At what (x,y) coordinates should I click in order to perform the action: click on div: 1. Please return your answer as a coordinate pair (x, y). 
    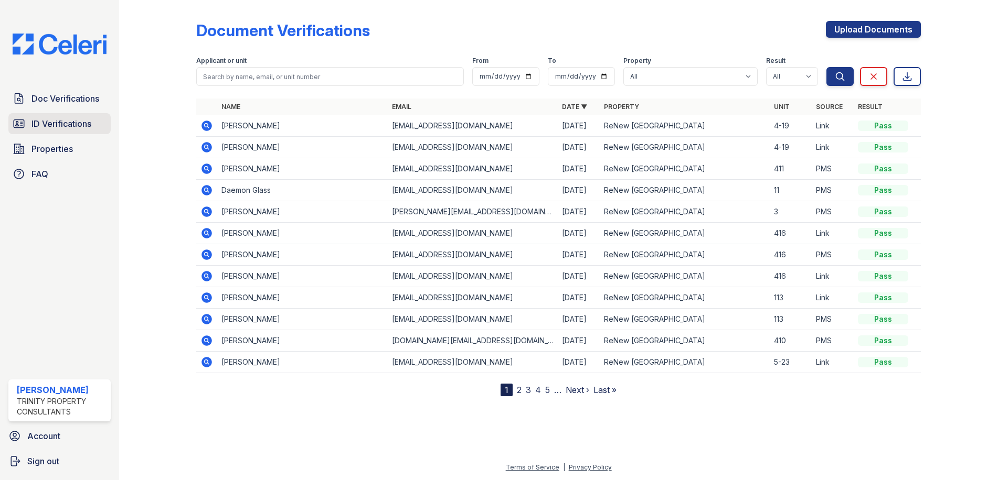
    Looking at the image, I should click on (506, 390).